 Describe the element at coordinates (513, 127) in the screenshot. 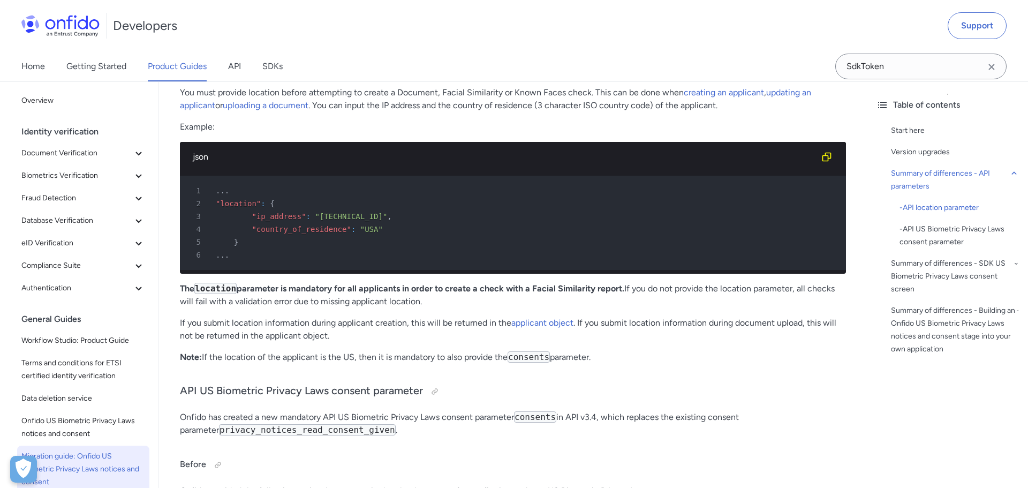

I see `p: Example:` at that location.